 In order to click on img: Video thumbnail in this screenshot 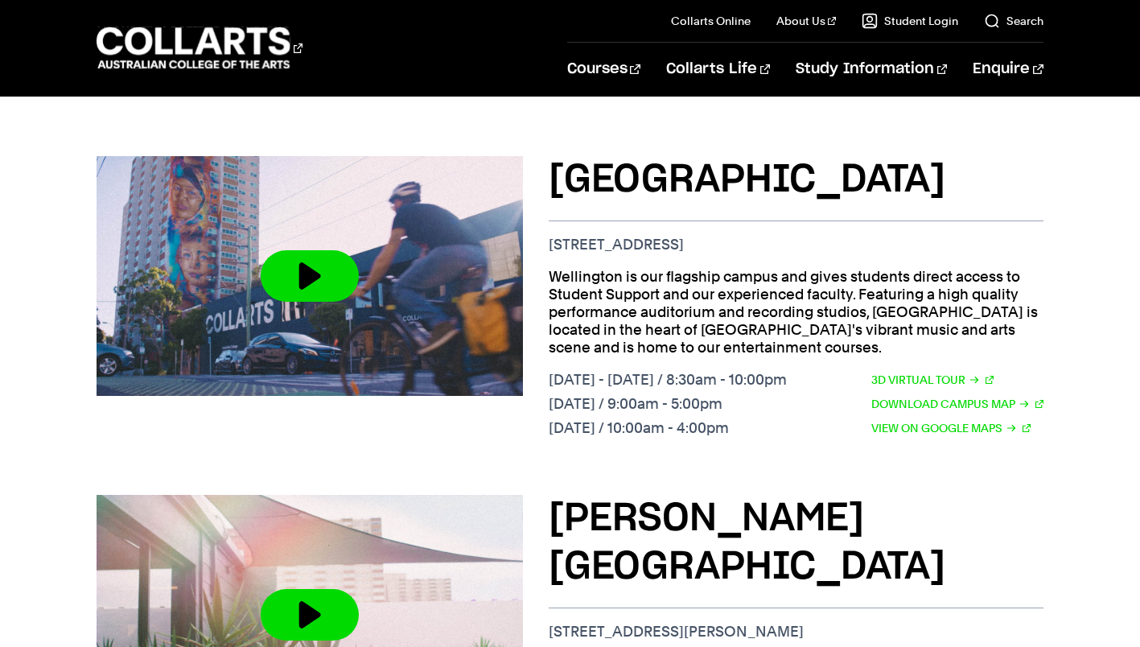, I will do `click(309, 276)`.